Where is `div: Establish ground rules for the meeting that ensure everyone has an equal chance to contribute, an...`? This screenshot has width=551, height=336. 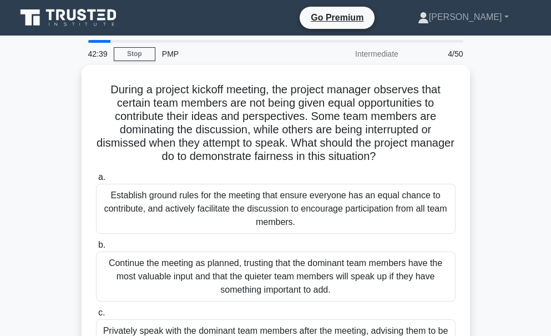
div: Establish ground rules for the meeting that ensure everyone has an equal chance to contribute, an... is located at coordinates (276, 209).